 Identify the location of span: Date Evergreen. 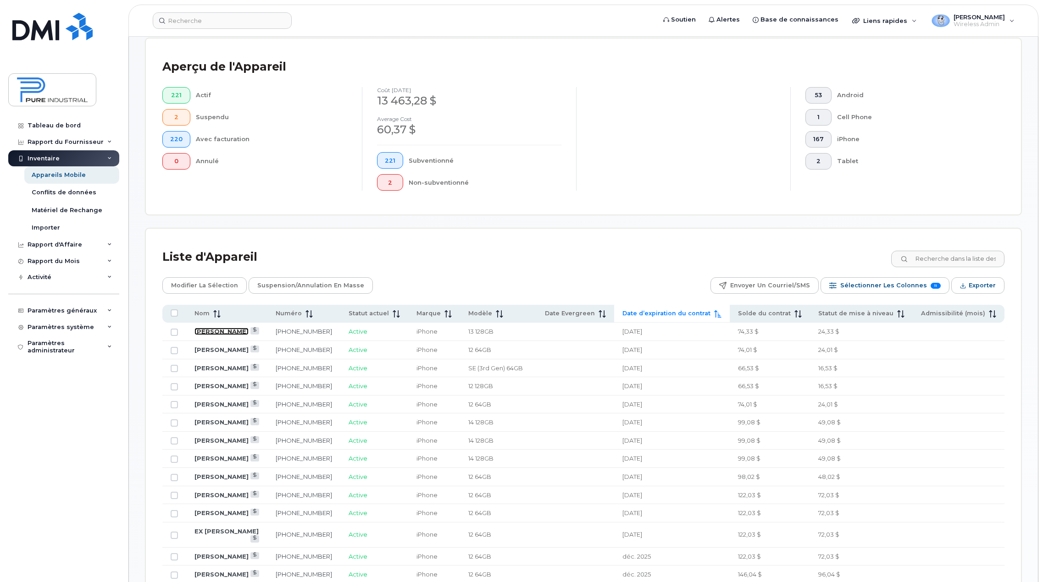
(570, 314).